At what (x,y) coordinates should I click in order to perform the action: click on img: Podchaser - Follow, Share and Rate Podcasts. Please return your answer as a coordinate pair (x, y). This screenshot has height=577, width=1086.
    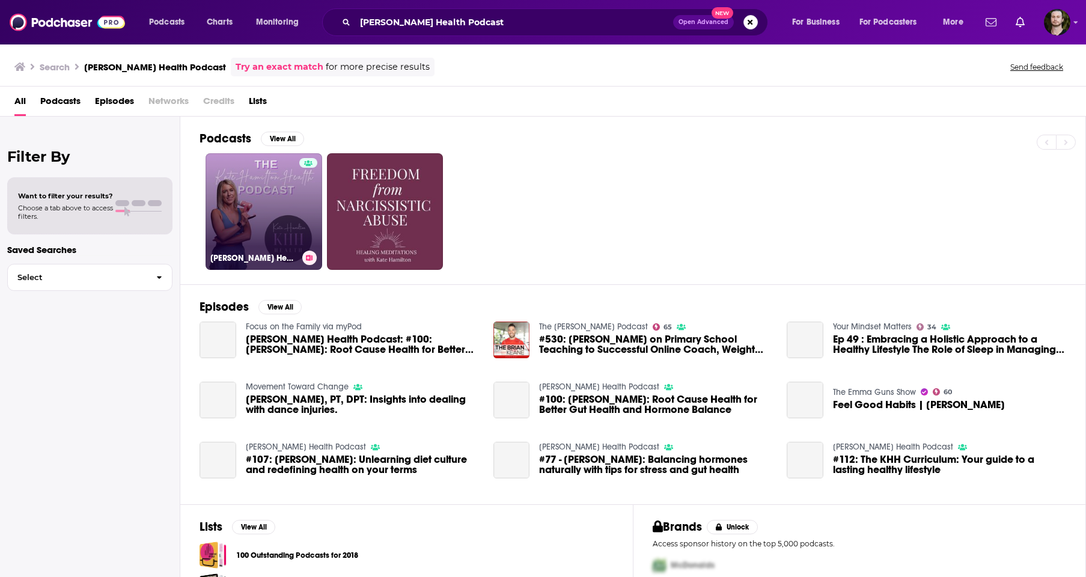
    Looking at the image, I should click on (67, 22).